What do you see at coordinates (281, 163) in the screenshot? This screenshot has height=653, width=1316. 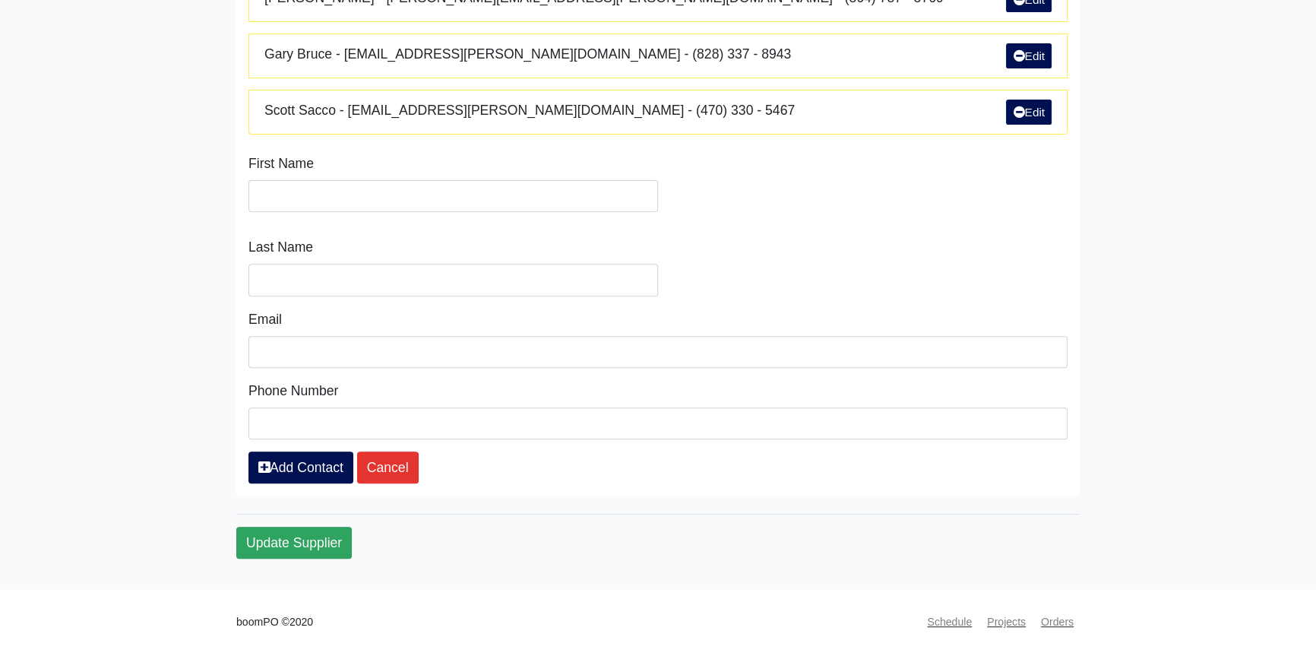 I see `label: First Name` at bounding box center [281, 163].